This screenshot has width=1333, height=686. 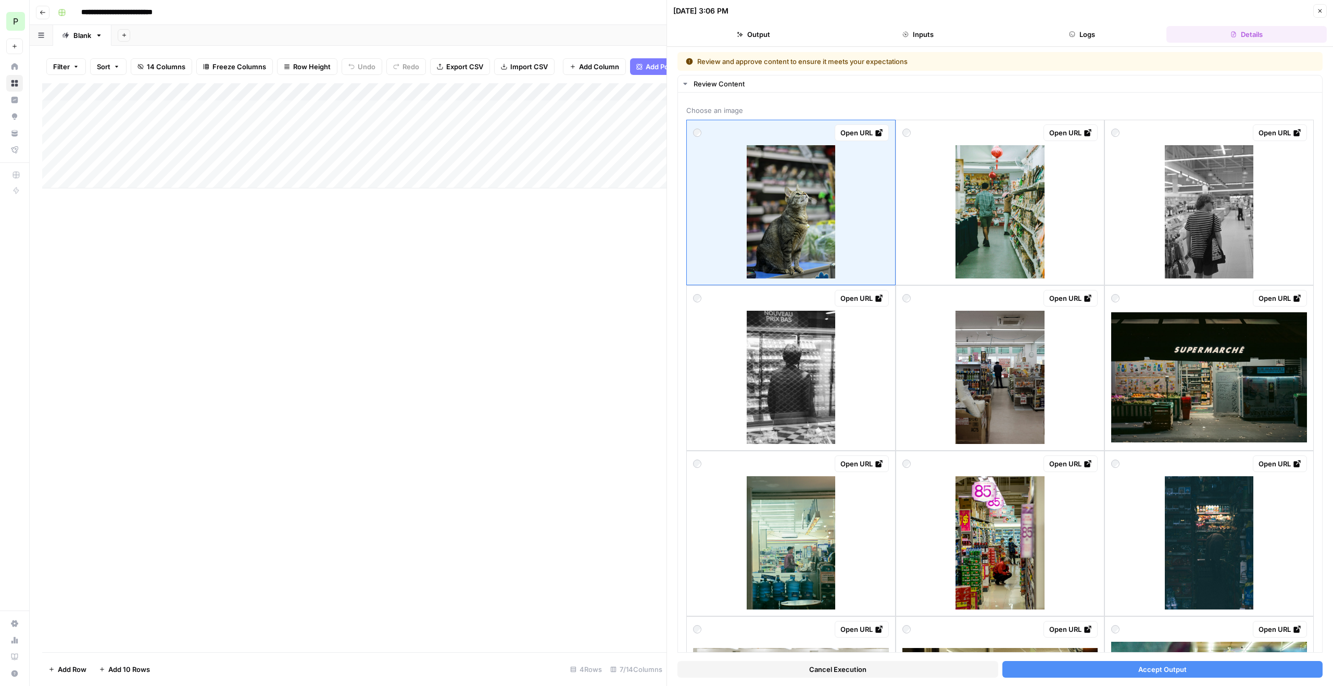 What do you see at coordinates (1246, 34) in the screenshot?
I see `button: Details` at bounding box center [1246, 34].